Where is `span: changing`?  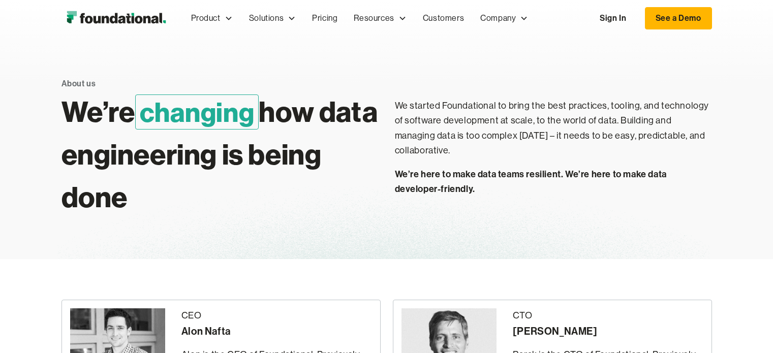 span: changing is located at coordinates (197, 112).